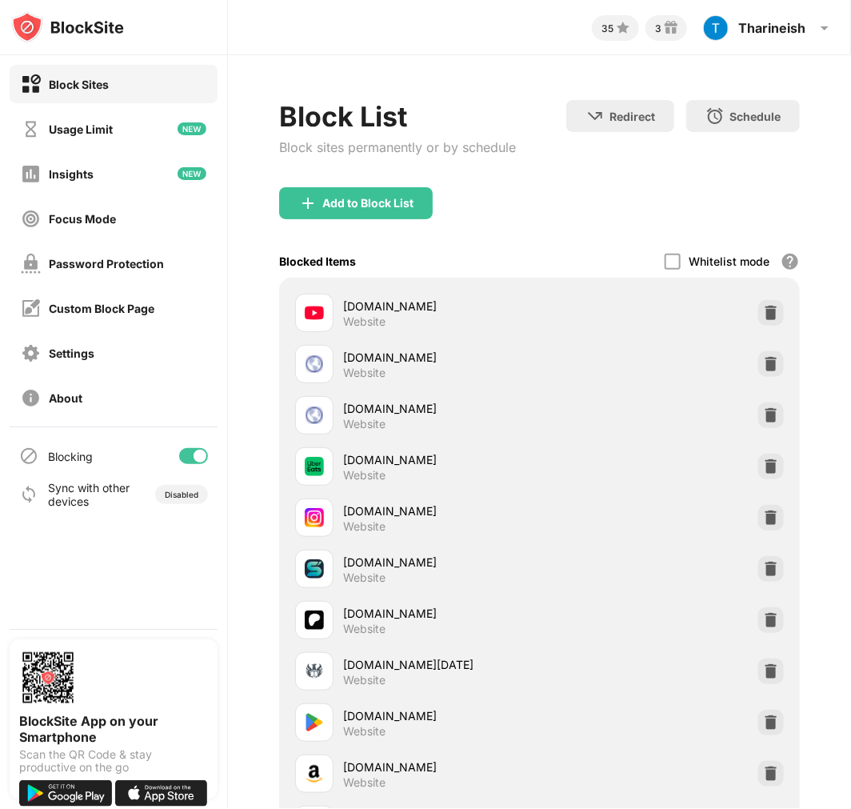 This screenshot has width=851, height=809. Describe the element at coordinates (716, 28) in the screenshot. I see `img: ACg8ocLM5x3z679AEdzKTZi5VIaNHH_8trDu50p0vYO8fz6esl9HVg=s96-c` at that location.